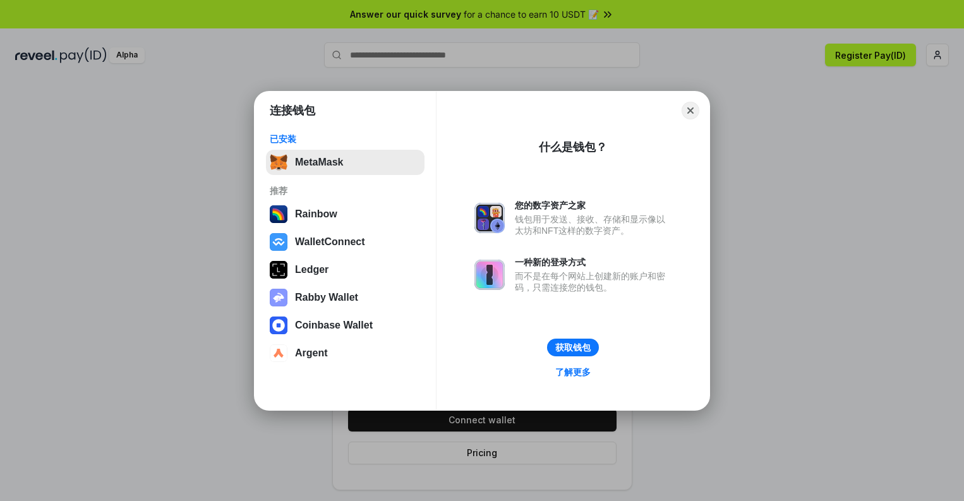 This screenshot has width=964, height=501. I want to click on div: 了解更多, so click(573, 372).